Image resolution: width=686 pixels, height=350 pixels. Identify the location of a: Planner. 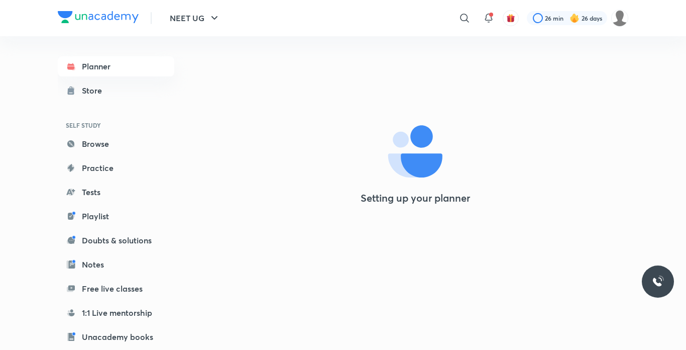
(116, 66).